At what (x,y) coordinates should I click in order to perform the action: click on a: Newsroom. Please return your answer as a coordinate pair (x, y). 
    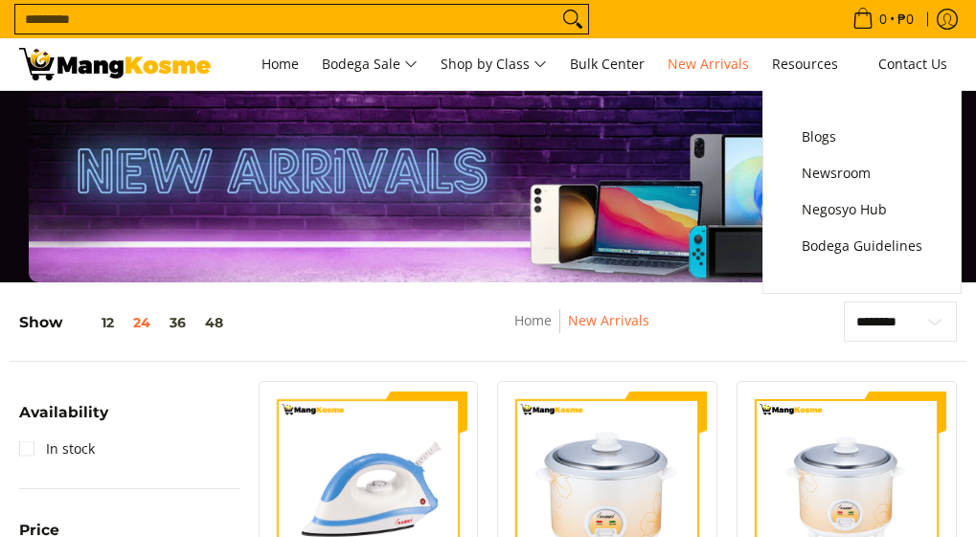
    Looking at the image, I should click on (862, 173).